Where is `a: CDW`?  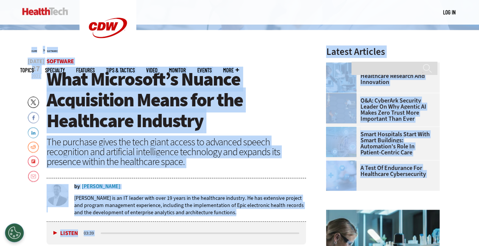
a: CDW is located at coordinates (108, 54).